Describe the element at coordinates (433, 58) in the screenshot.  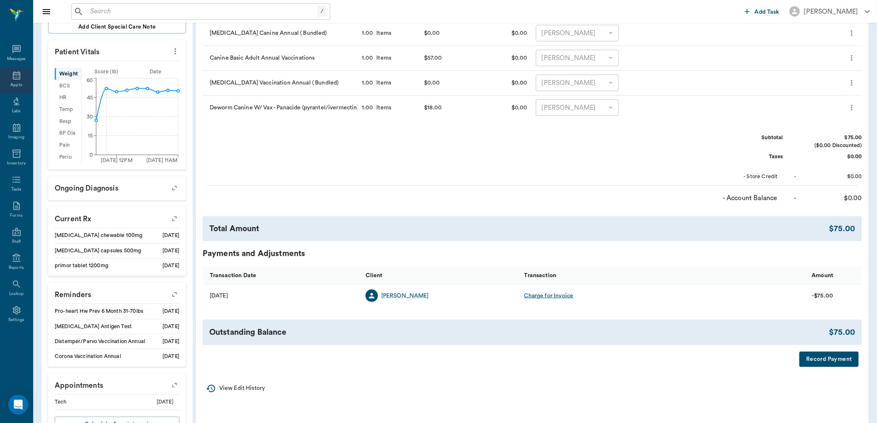
I see `div: $57.00` at that location.